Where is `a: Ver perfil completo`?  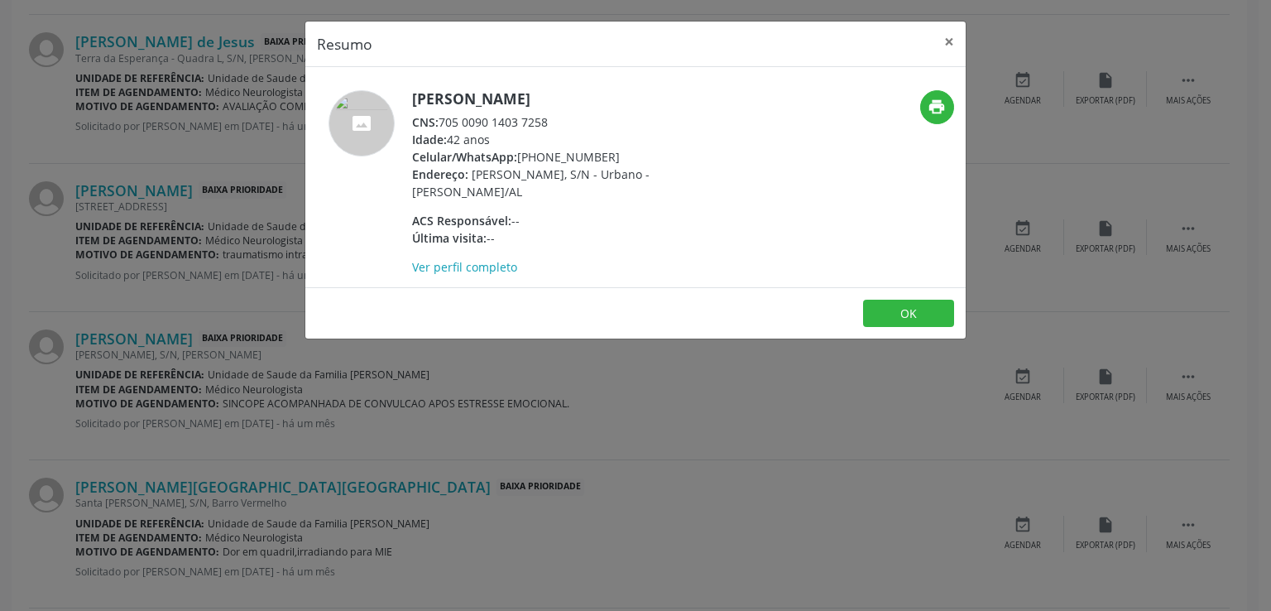
a: Ver perfil completo is located at coordinates (464, 266).